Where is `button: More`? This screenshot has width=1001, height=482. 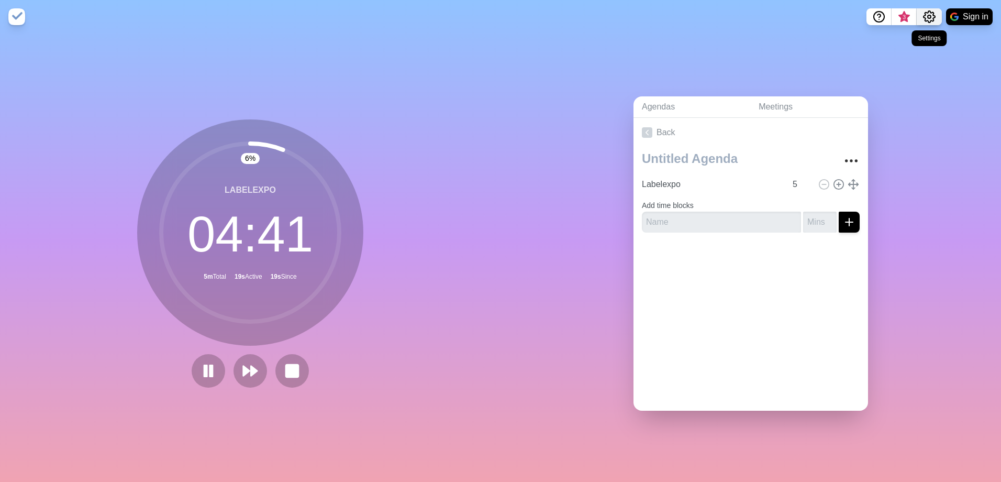
button: More is located at coordinates (851, 161).